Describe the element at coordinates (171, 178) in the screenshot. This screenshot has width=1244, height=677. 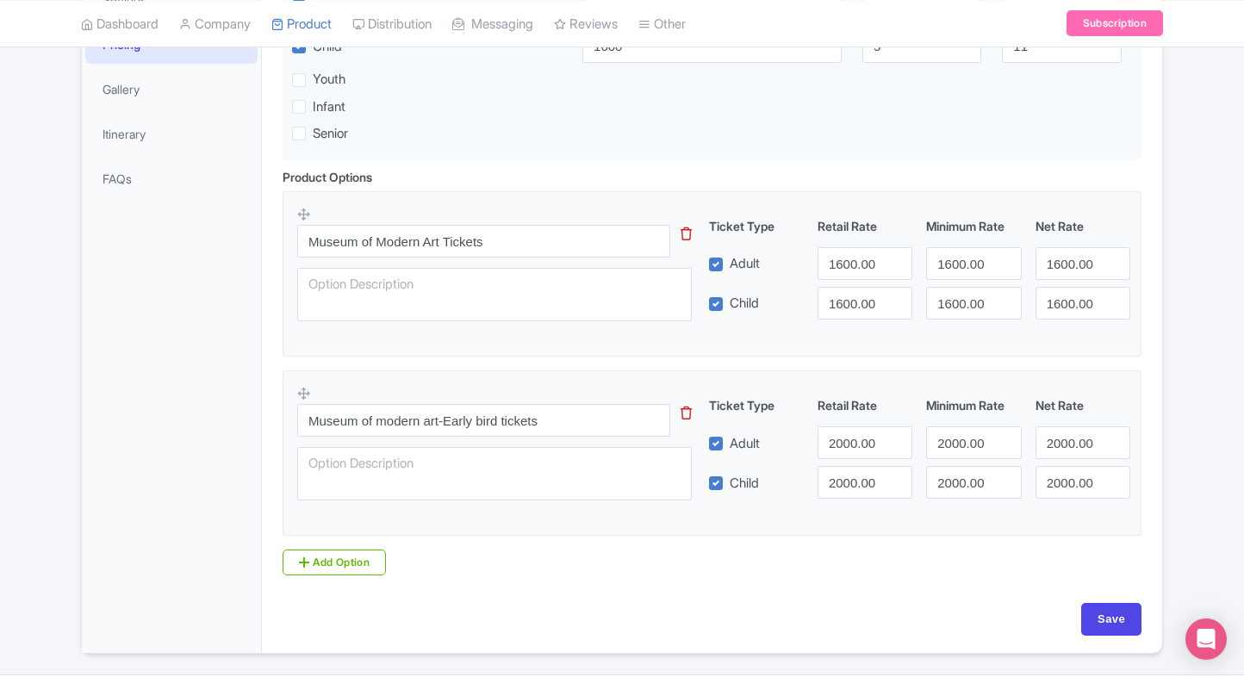
I see `a: FAQs` at that location.